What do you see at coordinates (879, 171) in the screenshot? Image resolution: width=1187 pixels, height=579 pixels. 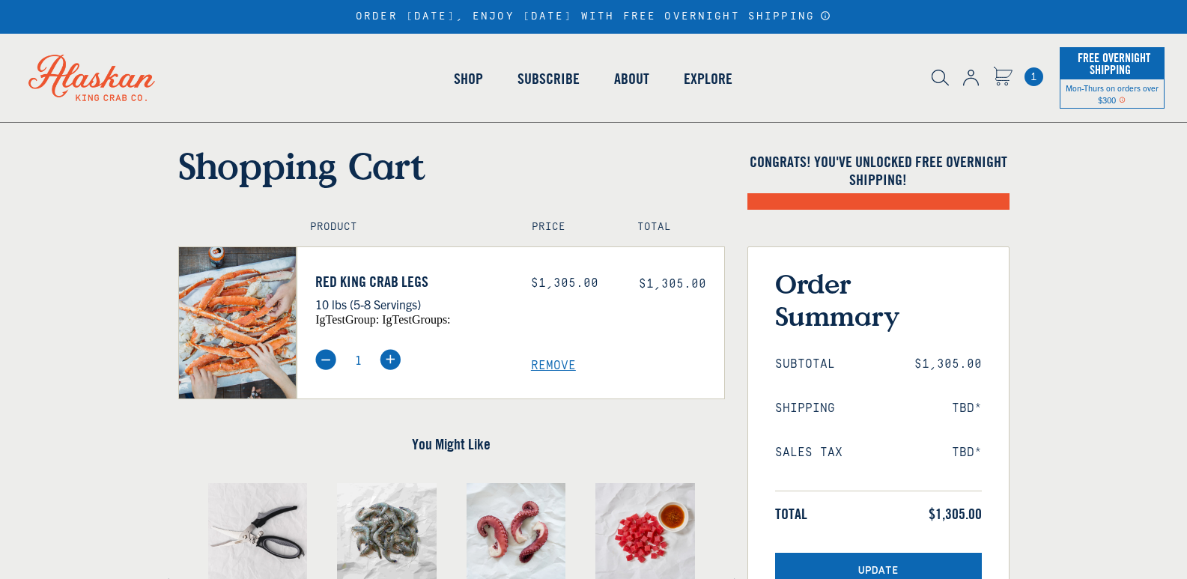 I see `h4: Congrats! You've unlocked FREE OVERNIGHT SHIPPING!` at bounding box center [879, 171].